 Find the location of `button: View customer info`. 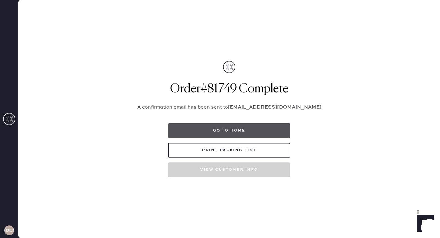

button: View customer info is located at coordinates (229, 169).